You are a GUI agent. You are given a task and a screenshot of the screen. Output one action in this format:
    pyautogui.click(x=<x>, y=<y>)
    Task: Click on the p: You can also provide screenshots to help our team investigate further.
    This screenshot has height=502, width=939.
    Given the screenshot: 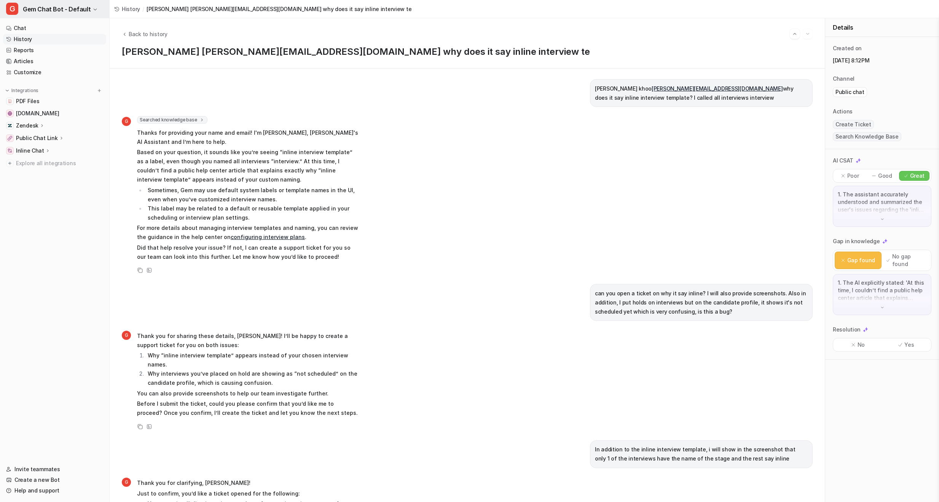 What is the action you would take?
    pyautogui.click(x=248, y=393)
    